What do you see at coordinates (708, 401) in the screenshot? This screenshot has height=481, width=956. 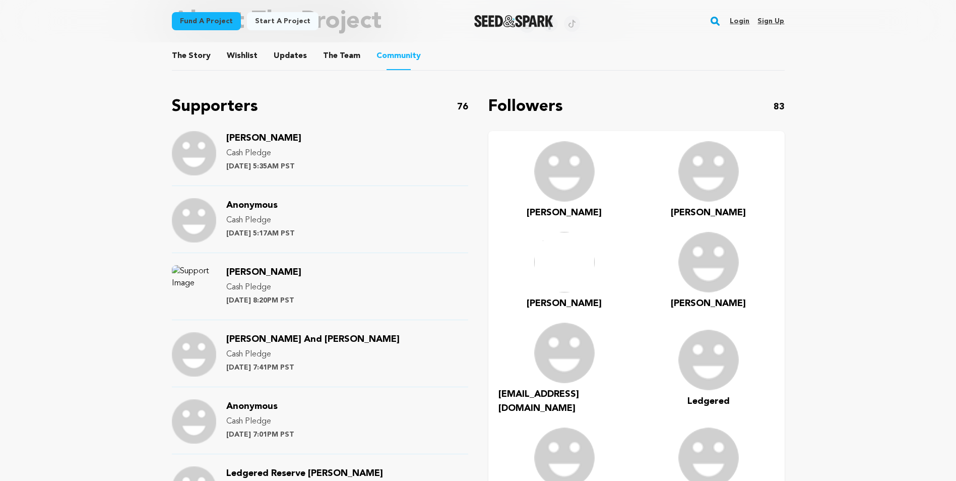 I see `span: Ledgered` at bounding box center [708, 401].